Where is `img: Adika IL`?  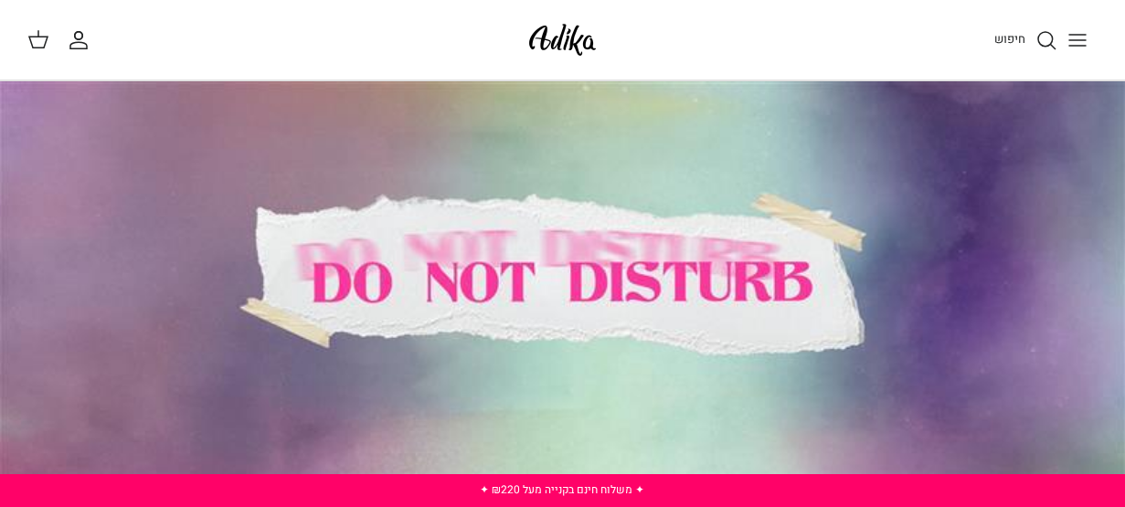
img: Adika IL is located at coordinates (562, 39).